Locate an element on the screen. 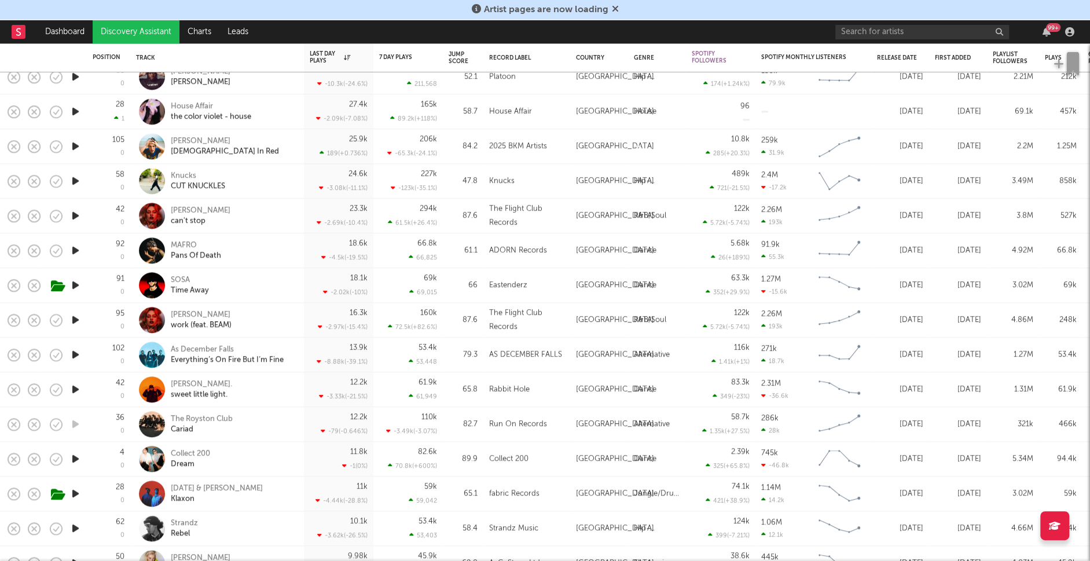 Image resolution: width=1090 pixels, height=561 pixels. div: 72.5k ( +82.6 % ) is located at coordinates (412, 327).